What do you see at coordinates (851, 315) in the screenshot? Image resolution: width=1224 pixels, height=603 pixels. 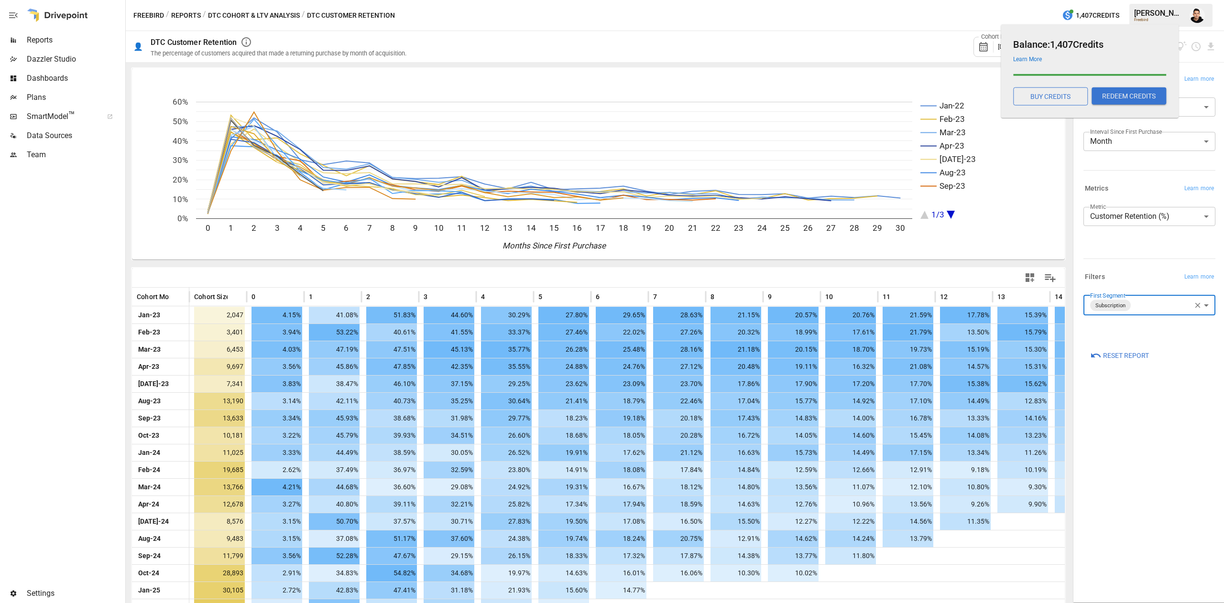 I see `span: 20.76%` at bounding box center [851, 315].